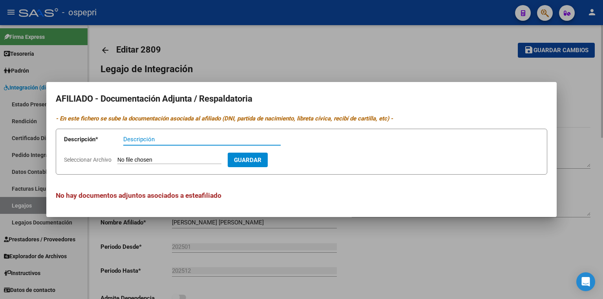  I want to click on p: Descripción, so click(93, 139).